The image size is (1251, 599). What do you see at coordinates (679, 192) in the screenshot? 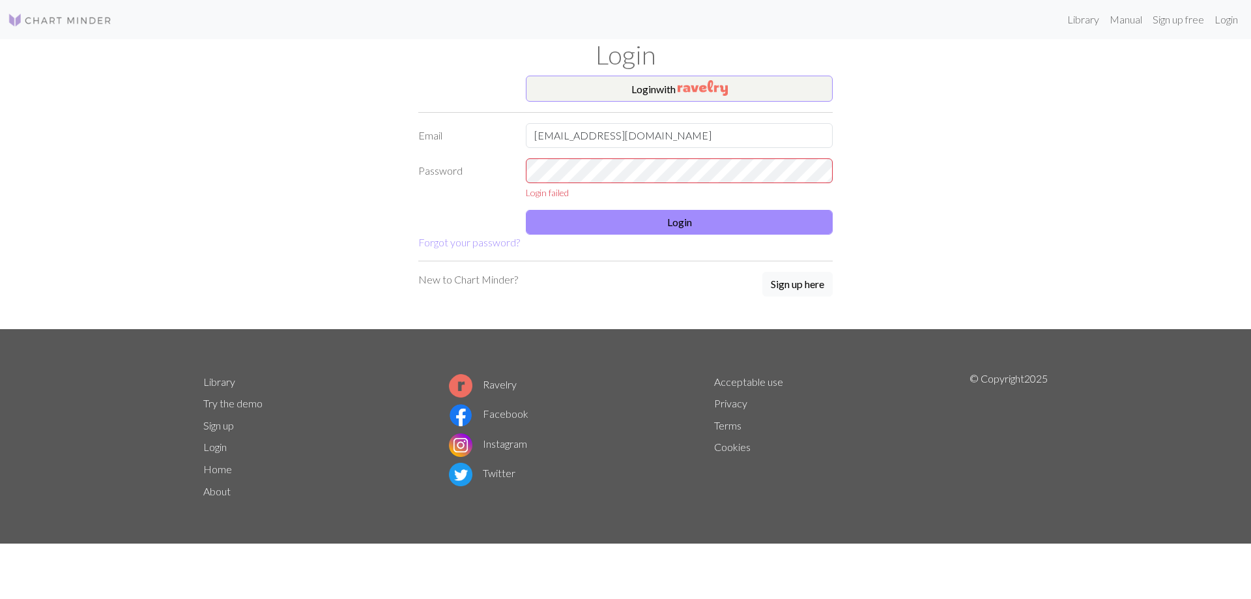
I see `div: Login failed` at bounding box center [679, 192].